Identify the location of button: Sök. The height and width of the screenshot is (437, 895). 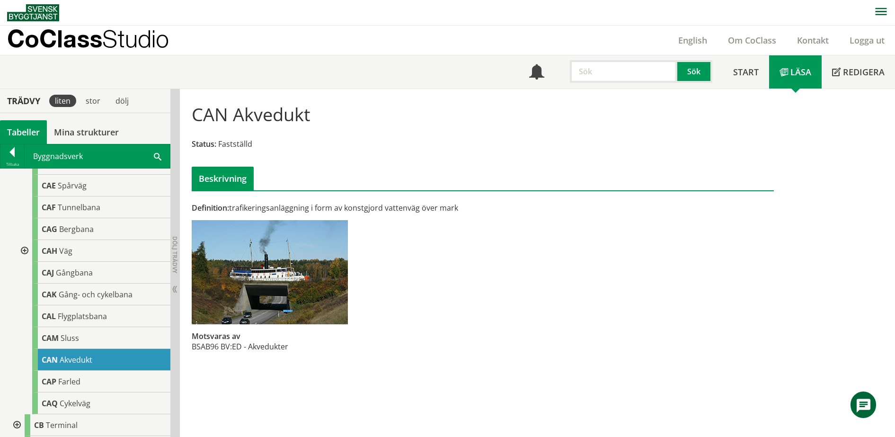
(695, 71).